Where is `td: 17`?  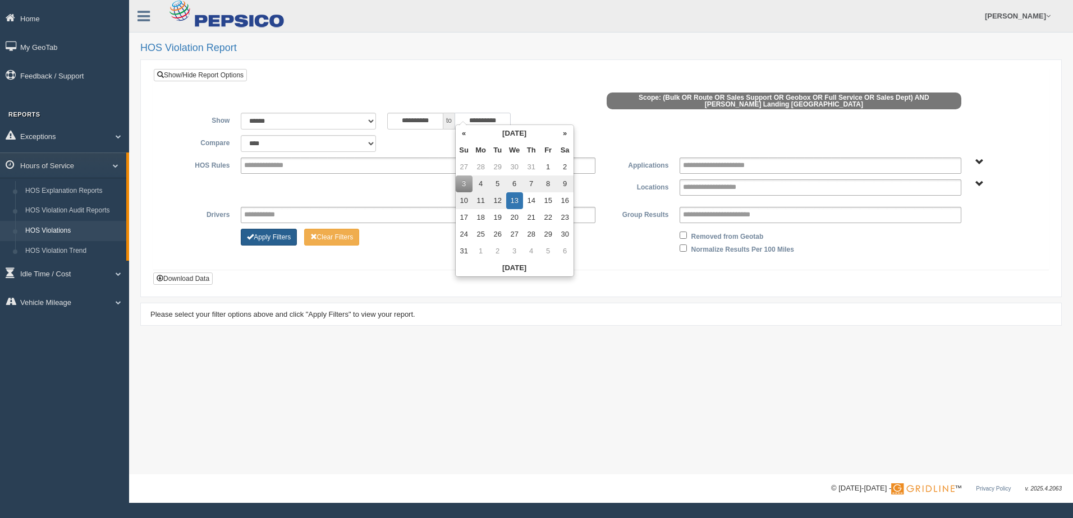
td: 17 is located at coordinates (464, 218).